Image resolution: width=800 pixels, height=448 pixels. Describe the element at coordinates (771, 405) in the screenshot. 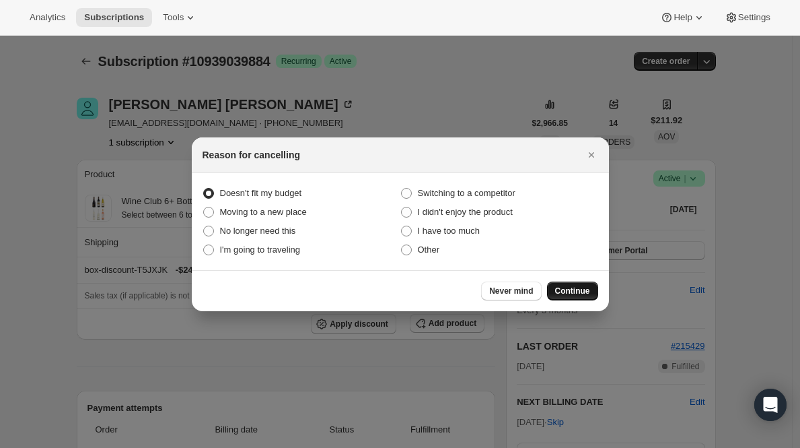

I see `div: Open Intercom Messenger` at that location.